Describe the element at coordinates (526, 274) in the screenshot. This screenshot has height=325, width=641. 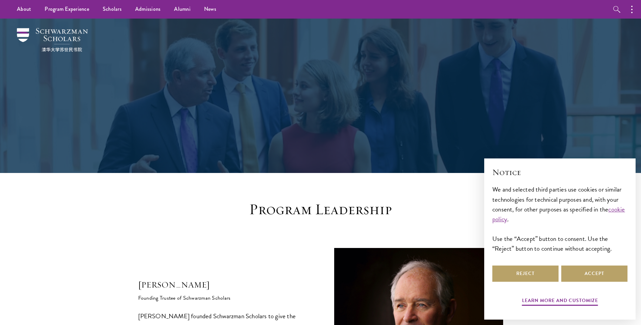
I see `button: Reject` at that location.